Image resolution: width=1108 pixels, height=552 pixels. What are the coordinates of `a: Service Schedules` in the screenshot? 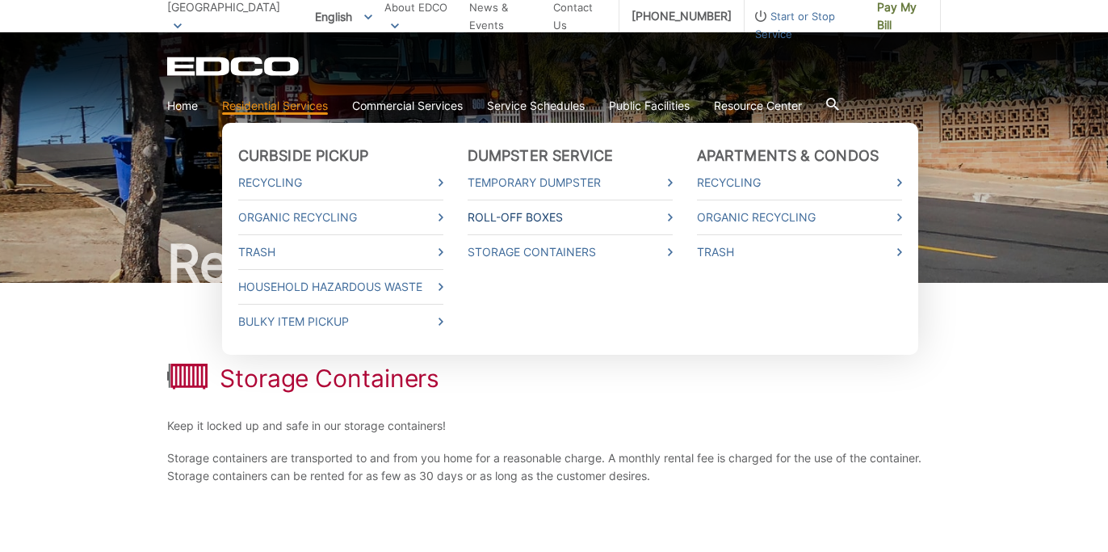 It's located at (535, 106).